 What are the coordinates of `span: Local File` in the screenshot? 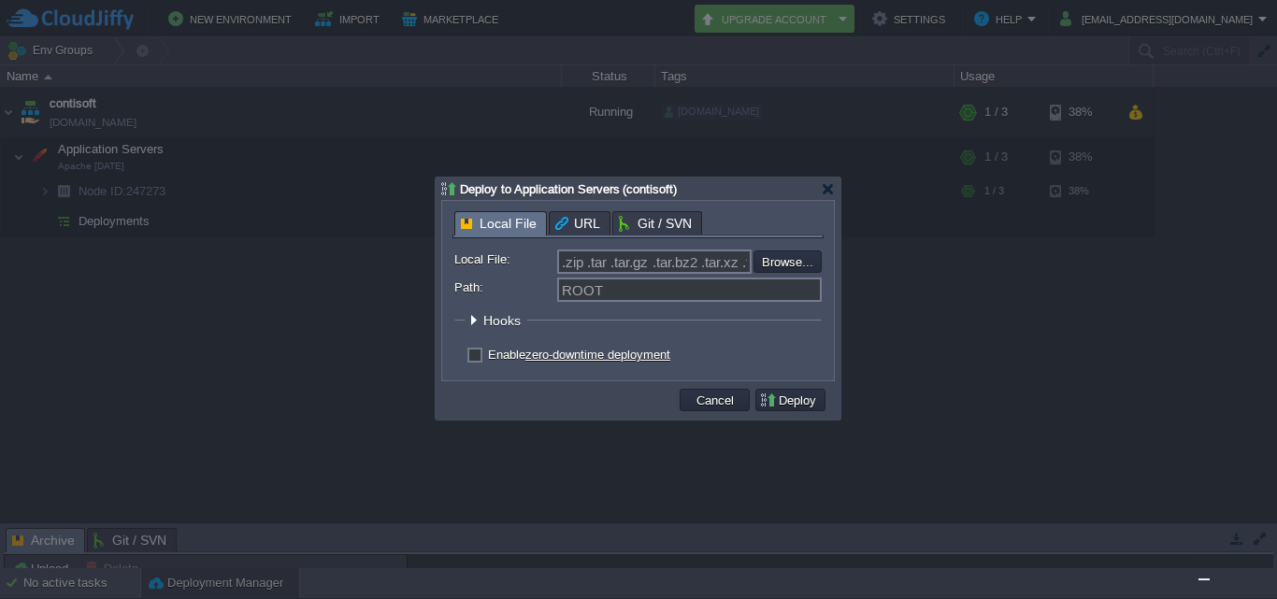 It's located at (498, 223).